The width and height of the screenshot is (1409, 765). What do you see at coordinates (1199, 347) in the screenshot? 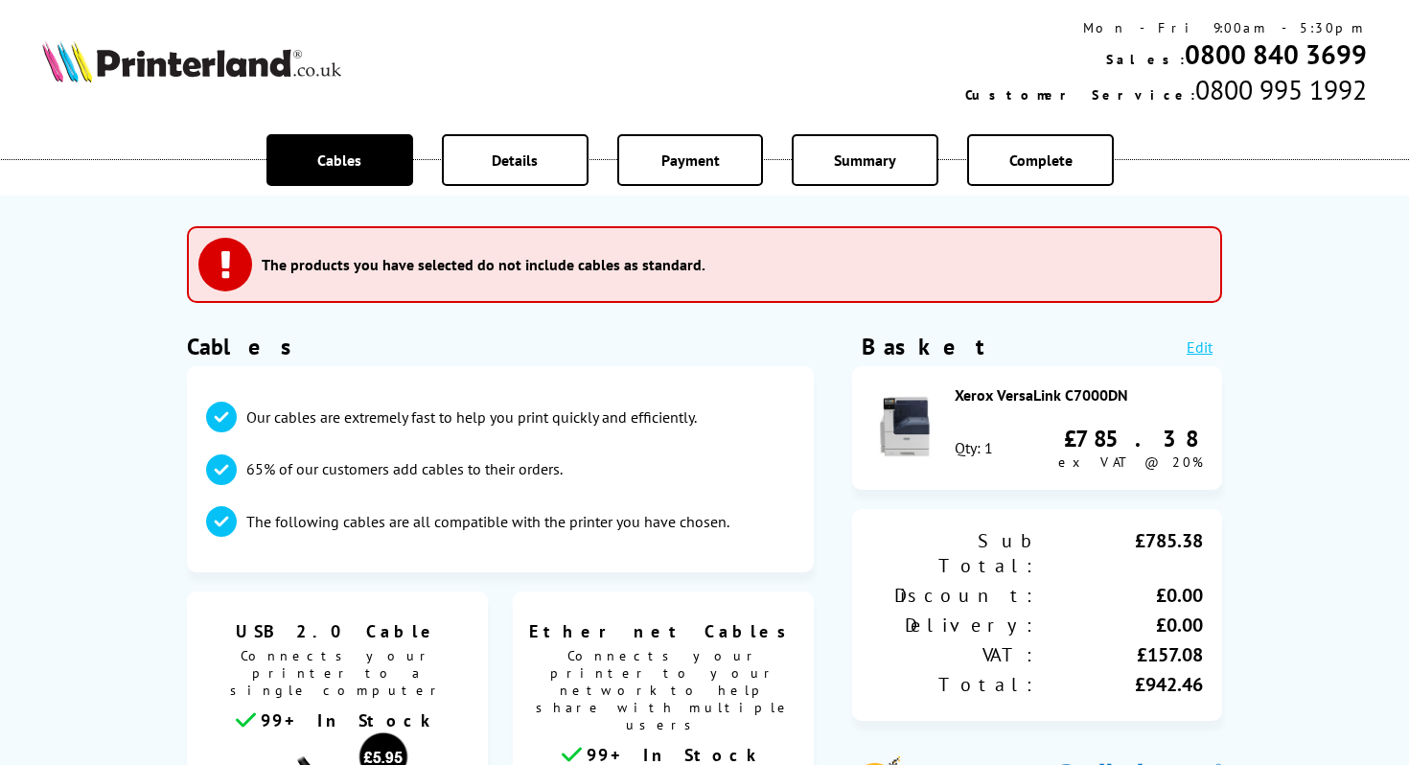
I see `a: Edit` at bounding box center [1199, 347].